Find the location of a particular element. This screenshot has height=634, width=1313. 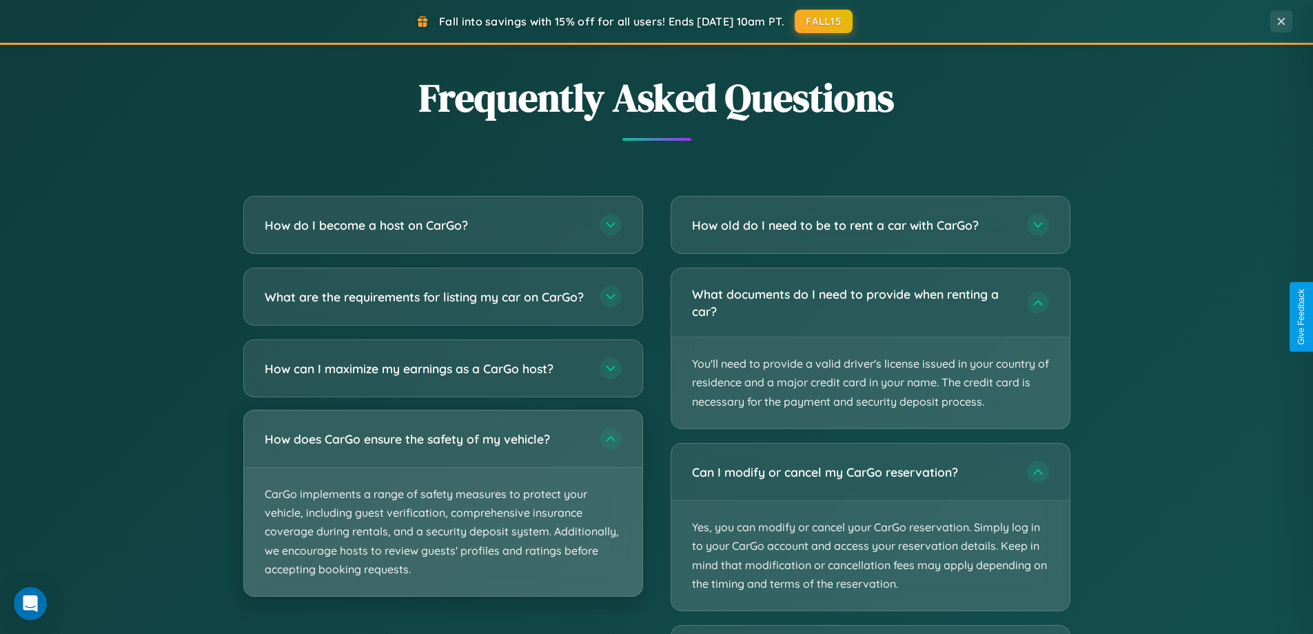

h3: How old do I need to be to rent a car with CarGo? is located at coordinates (853, 225).